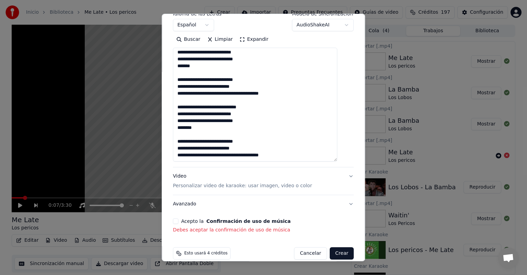  What do you see at coordinates (323, 14) in the screenshot?
I see `label: Modelo de Sincronización` at bounding box center [323, 14].